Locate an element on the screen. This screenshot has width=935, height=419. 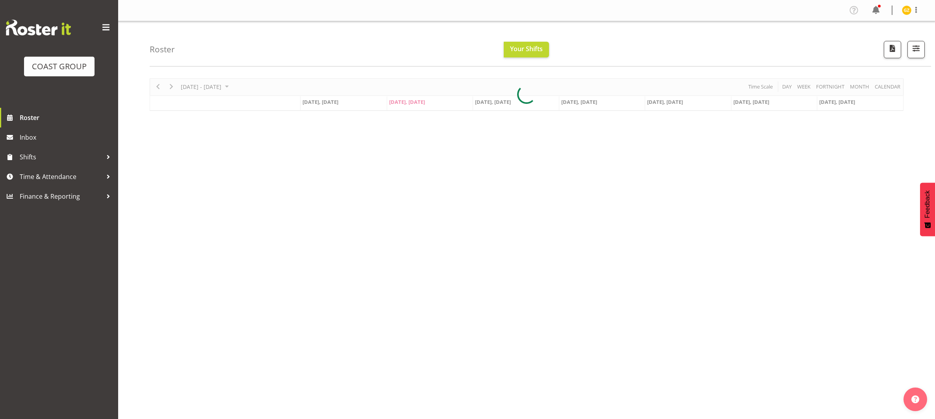
span: Inbox is located at coordinates (67, 137).